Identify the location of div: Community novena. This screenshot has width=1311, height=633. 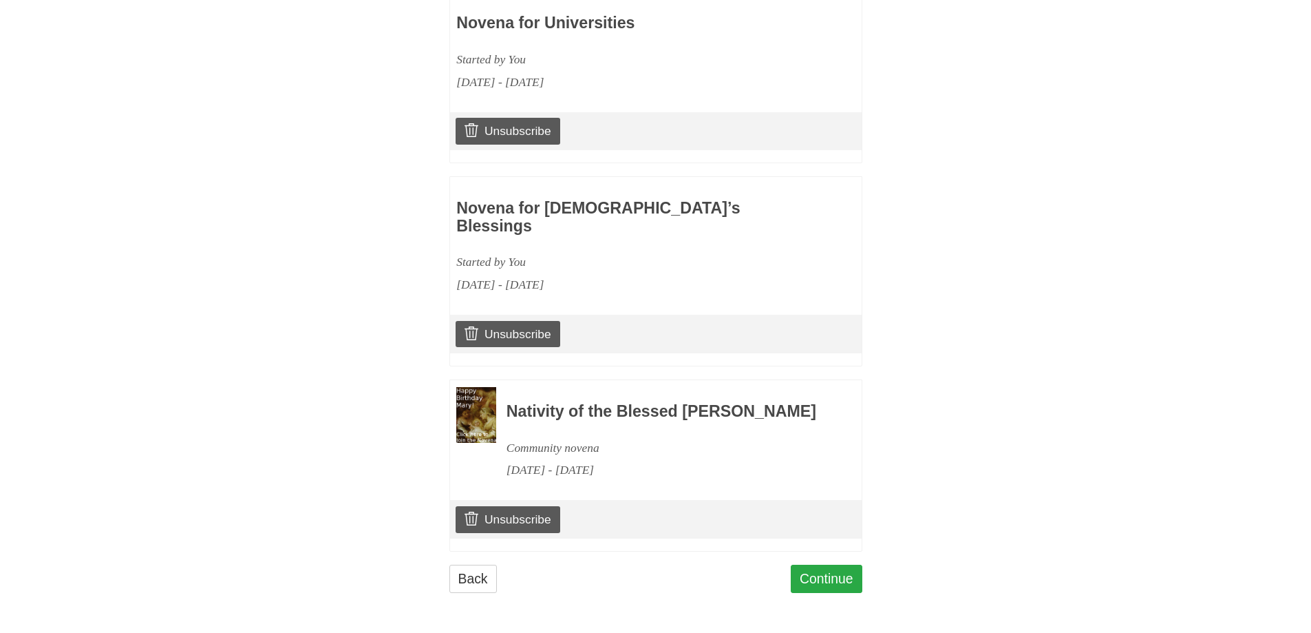
(666, 447).